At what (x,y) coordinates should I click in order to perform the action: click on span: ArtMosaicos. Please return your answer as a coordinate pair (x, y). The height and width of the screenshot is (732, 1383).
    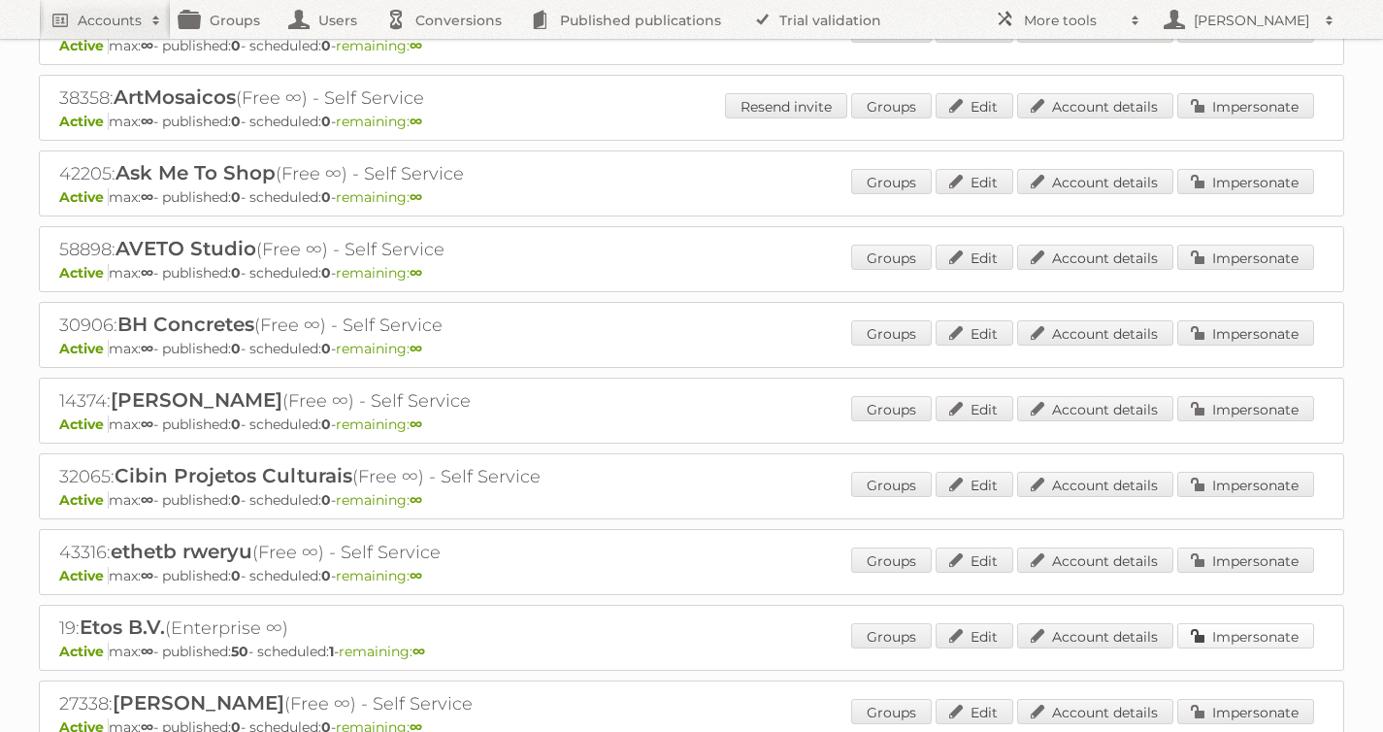
    Looking at the image, I should click on (175, 97).